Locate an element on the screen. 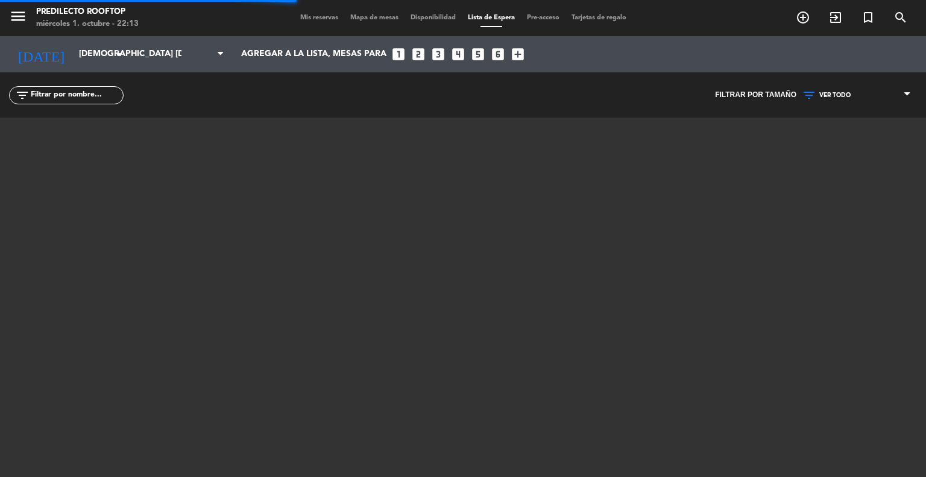  i: looks_one is located at coordinates (398, 54).